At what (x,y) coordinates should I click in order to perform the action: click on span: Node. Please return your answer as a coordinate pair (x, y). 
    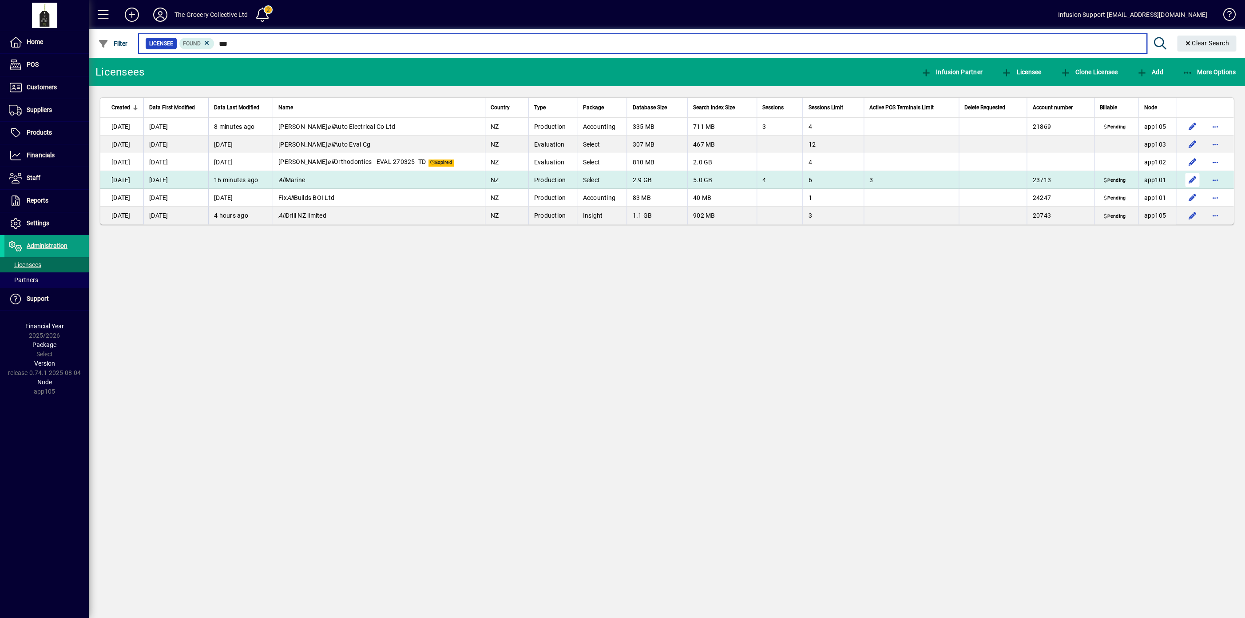
    Looking at the image, I should click on (1150, 107).